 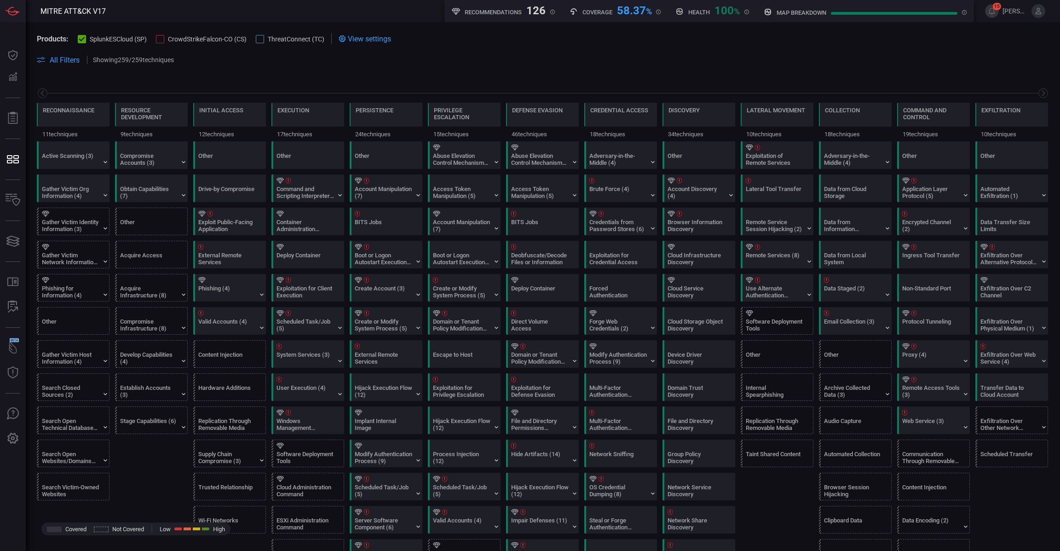 I want to click on div: Credential Access, so click(x=619, y=110).